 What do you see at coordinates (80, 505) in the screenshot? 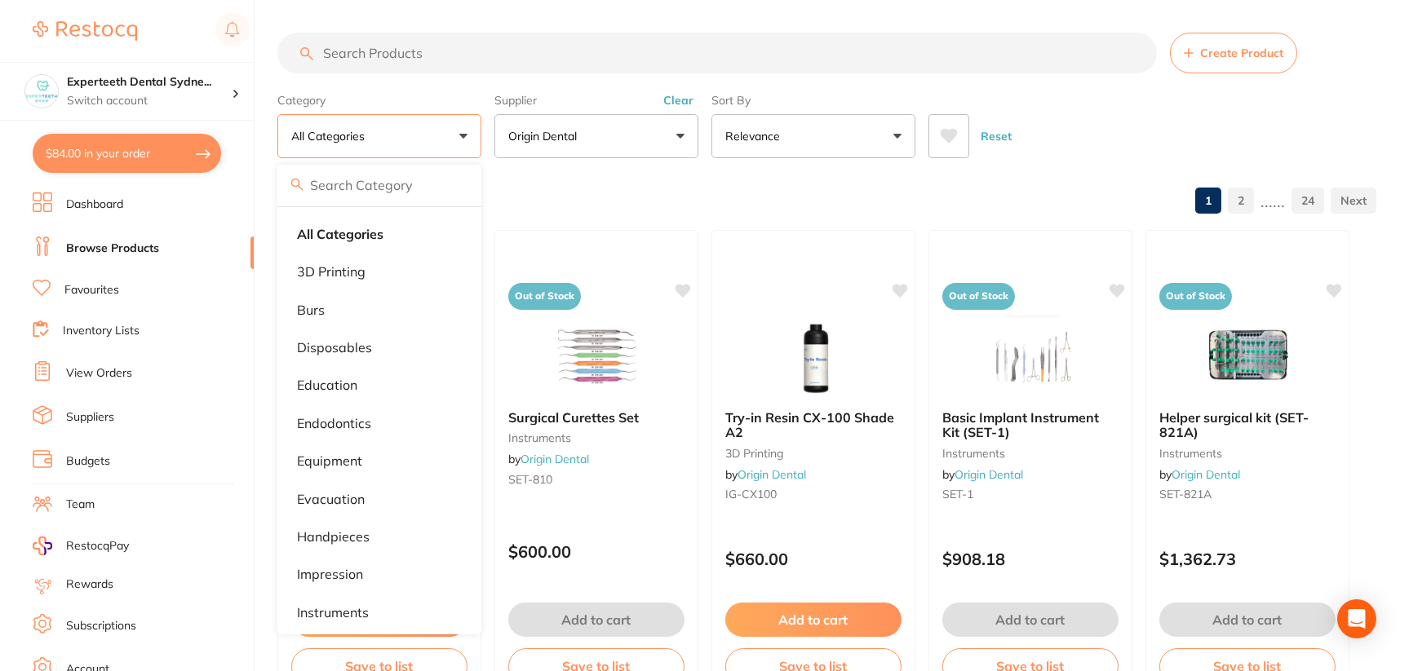
I see `a: Team` at bounding box center [80, 505].